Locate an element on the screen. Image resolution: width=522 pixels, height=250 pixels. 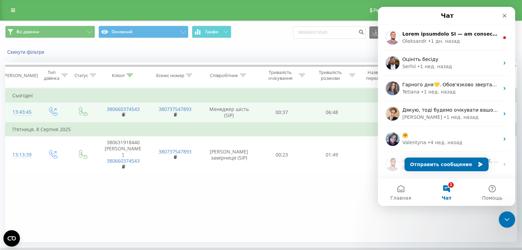
h1: Чат is located at coordinates (69, 9).